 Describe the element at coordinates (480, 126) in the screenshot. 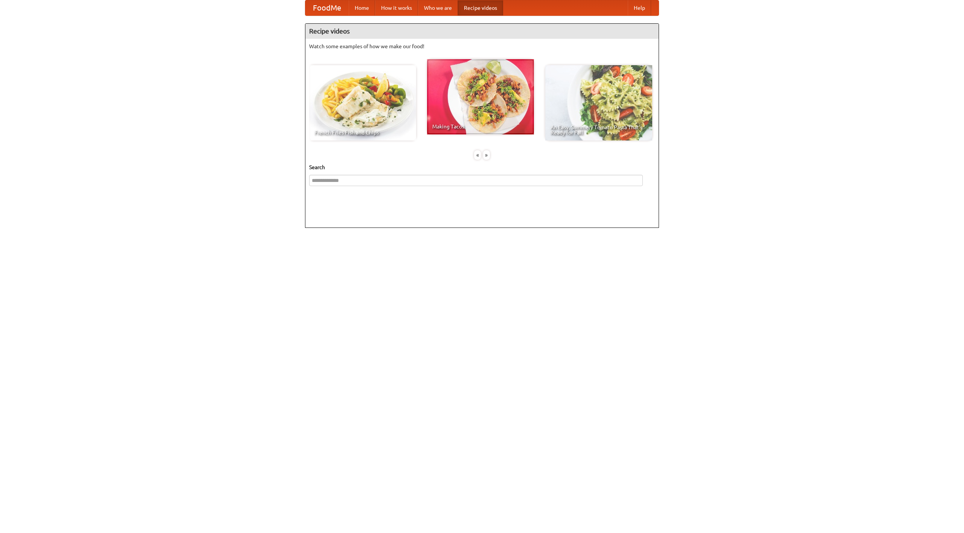

I see `span: Making Tacos` at that location.